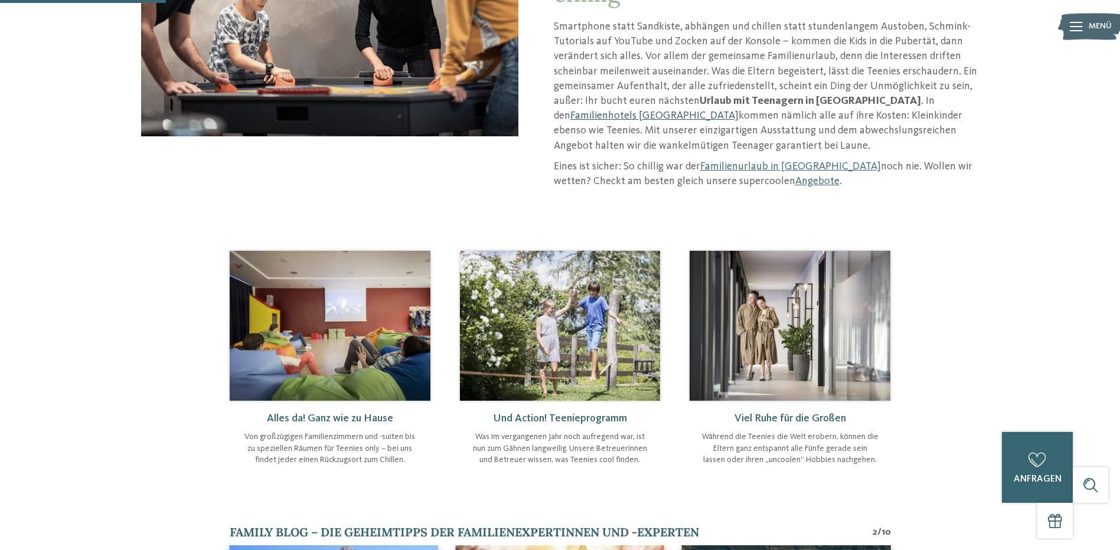 This screenshot has width=1120, height=550. I want to click on p: Von großzügigen Familienzimmern und -suiten bis zu speziellen Räumen für Teenies only – bei uns f..., so click(330, 449).